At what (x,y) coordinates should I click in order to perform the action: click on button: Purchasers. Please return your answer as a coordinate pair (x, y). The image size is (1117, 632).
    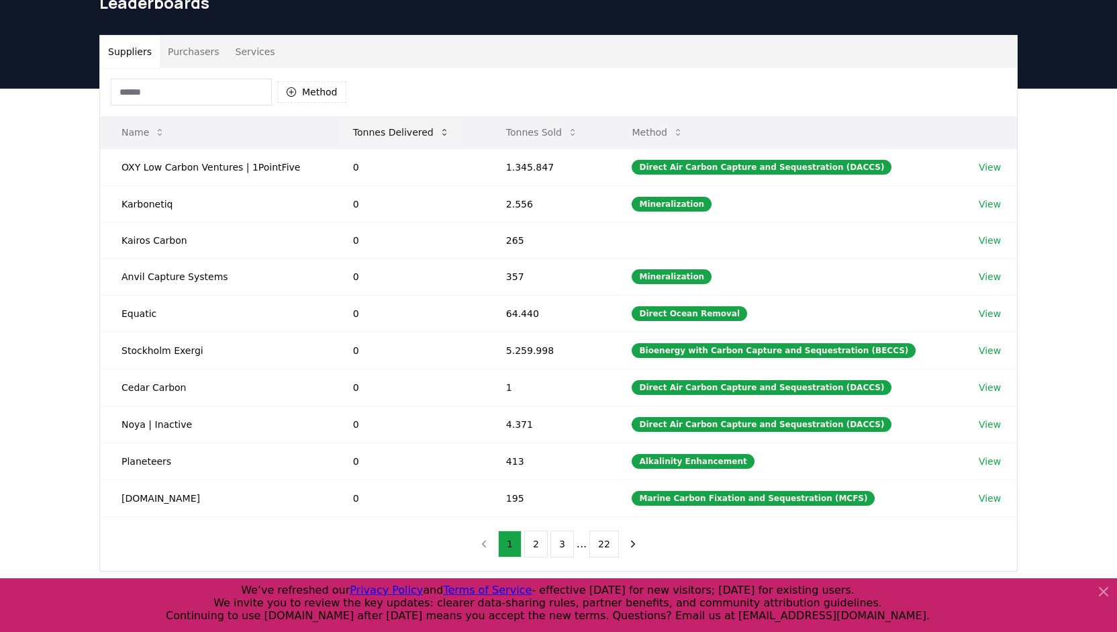
    Looking at the image, I should click on (193, 52).